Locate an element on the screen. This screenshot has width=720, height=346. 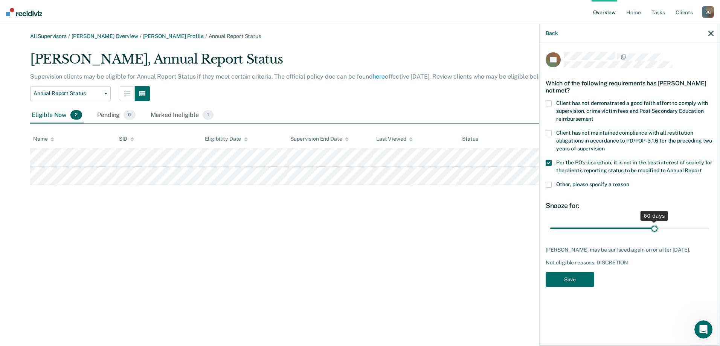
span: Per the PO’s discretion, it is not in the best interest of society for the client’s reporting sta... is located at coordinates (634, 166).